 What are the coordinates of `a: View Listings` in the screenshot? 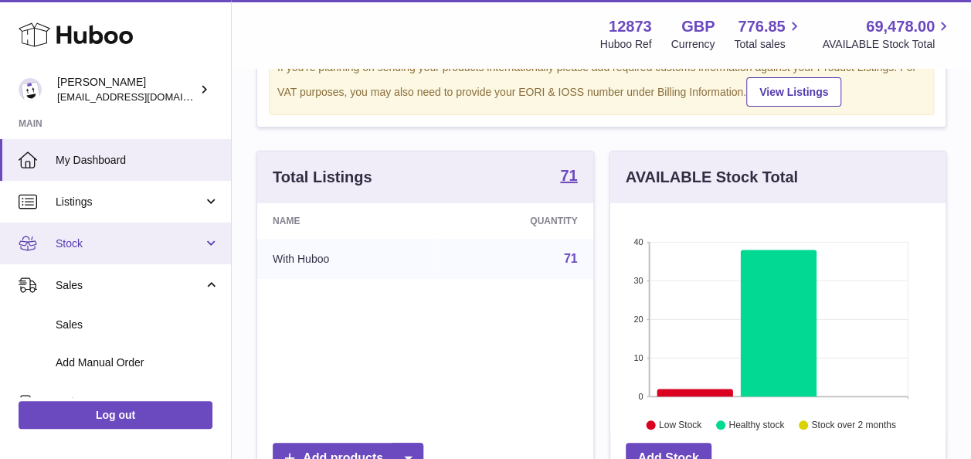 It's located at (793, 92).